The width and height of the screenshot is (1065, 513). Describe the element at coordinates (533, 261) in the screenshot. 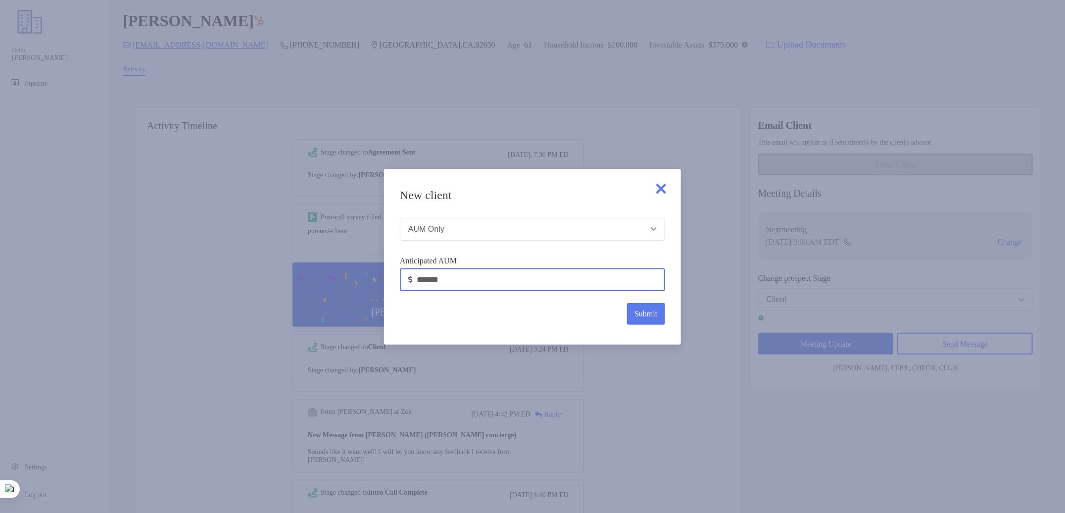

I see `label: Anticipated AUM` at that location.